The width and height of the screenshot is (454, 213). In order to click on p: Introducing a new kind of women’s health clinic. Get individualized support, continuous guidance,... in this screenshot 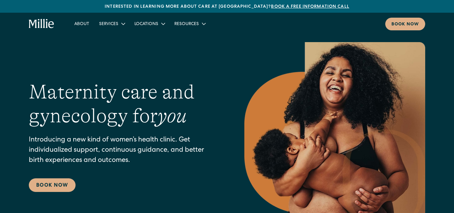, I will do `click(124, 151)`.